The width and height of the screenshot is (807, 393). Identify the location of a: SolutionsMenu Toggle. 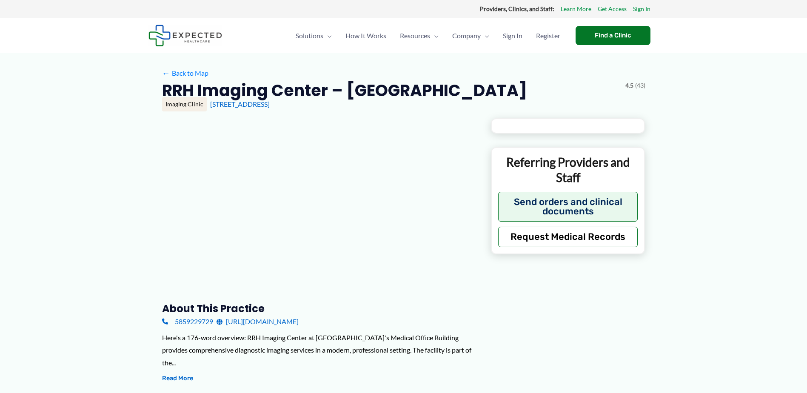
(313, 36).